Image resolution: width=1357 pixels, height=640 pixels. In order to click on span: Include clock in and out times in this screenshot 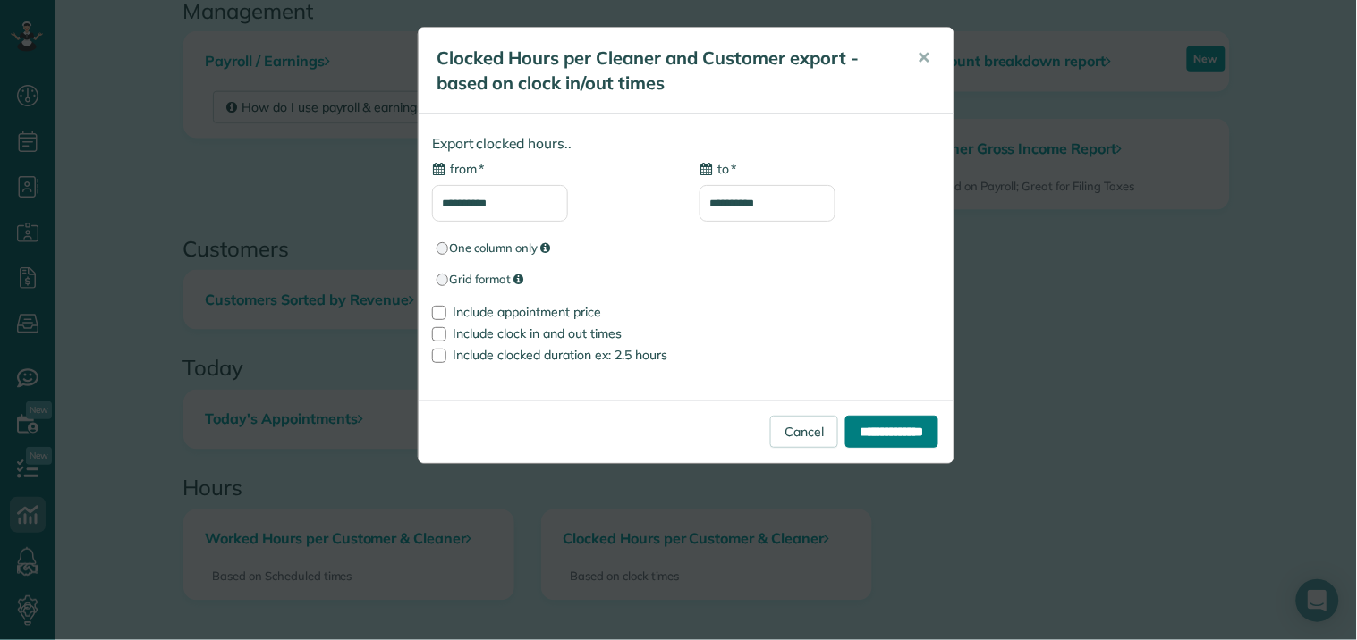, I will do `click(537, 334)`.